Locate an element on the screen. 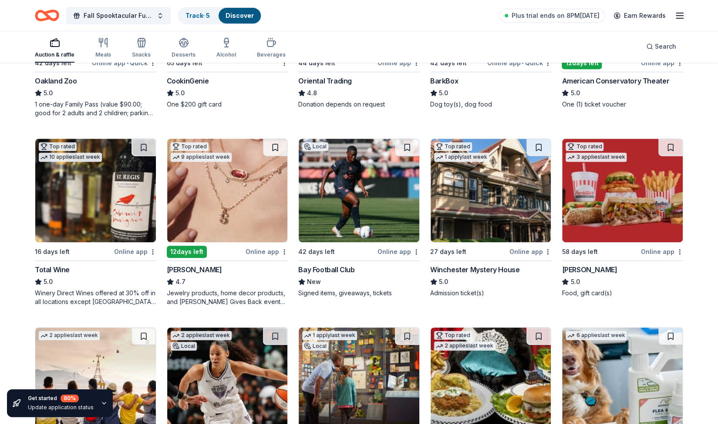  div: Admission ticket(s) is located at coordinates (491, 293).